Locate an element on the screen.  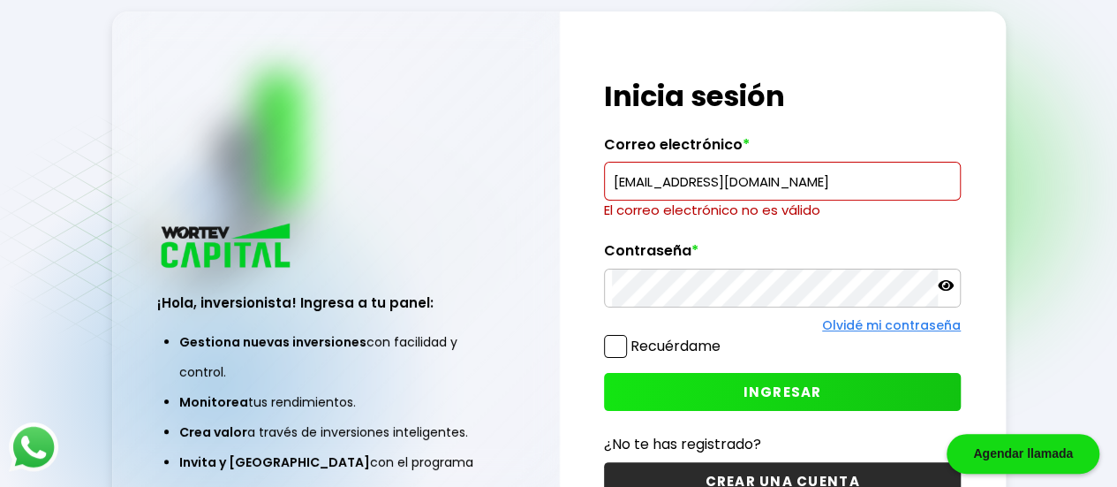
label: Recuérdame is located at coordinates (676, 345).